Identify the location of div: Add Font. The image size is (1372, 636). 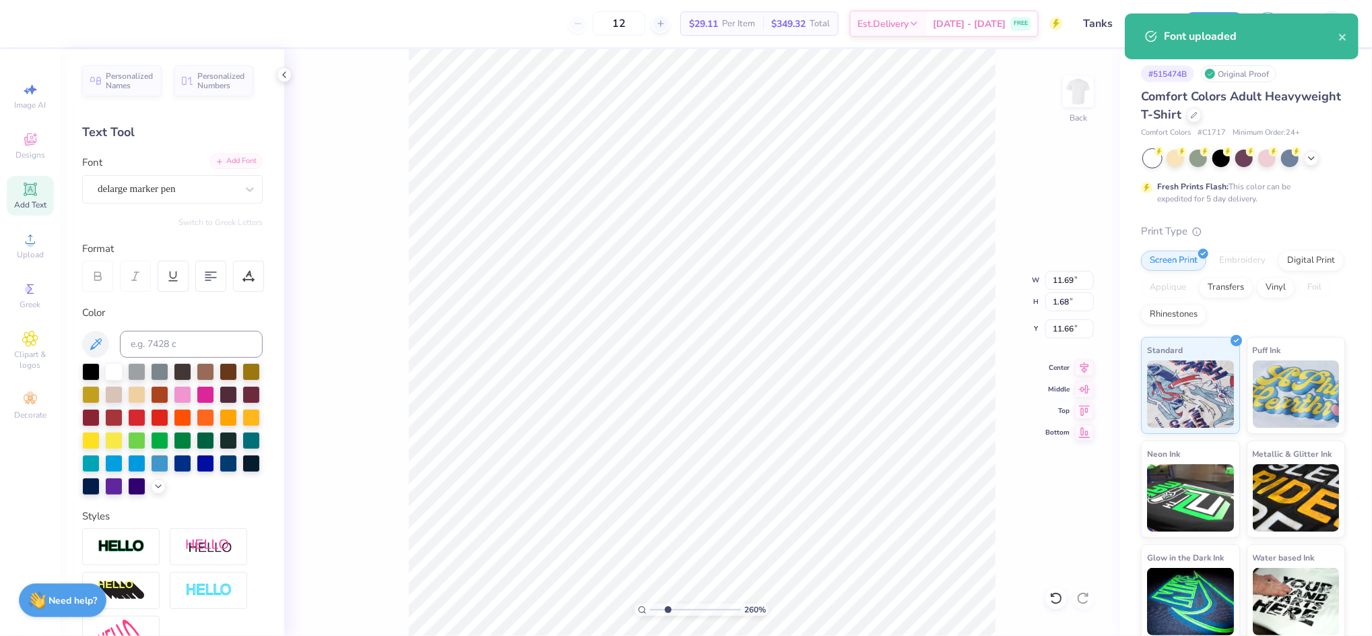
(236, 161).